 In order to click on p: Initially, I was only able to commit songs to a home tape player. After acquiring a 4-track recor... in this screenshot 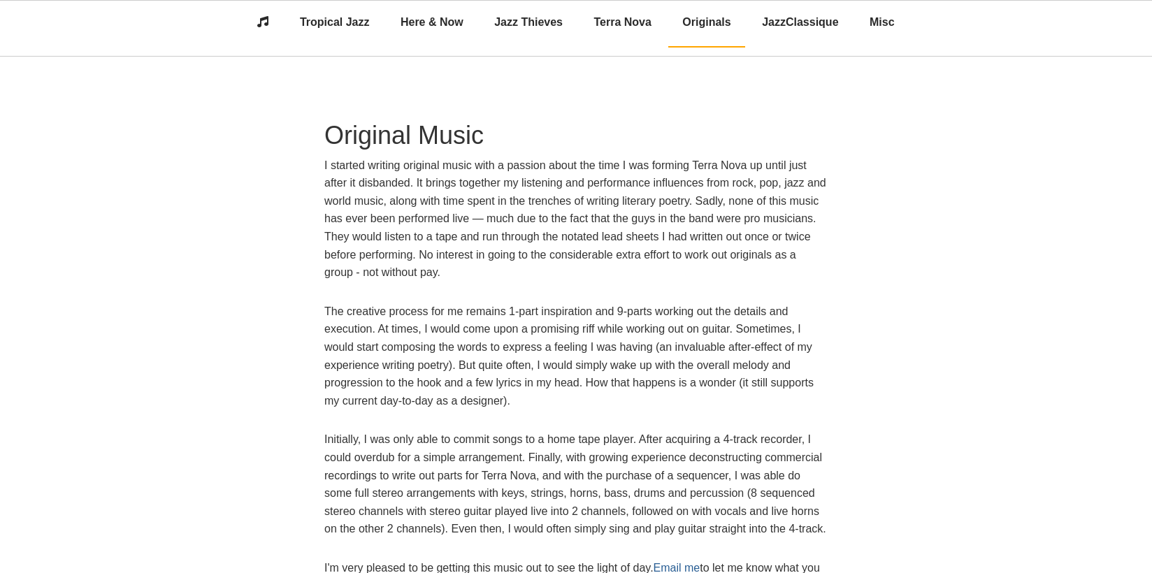, I will do `click(576, 485)`.